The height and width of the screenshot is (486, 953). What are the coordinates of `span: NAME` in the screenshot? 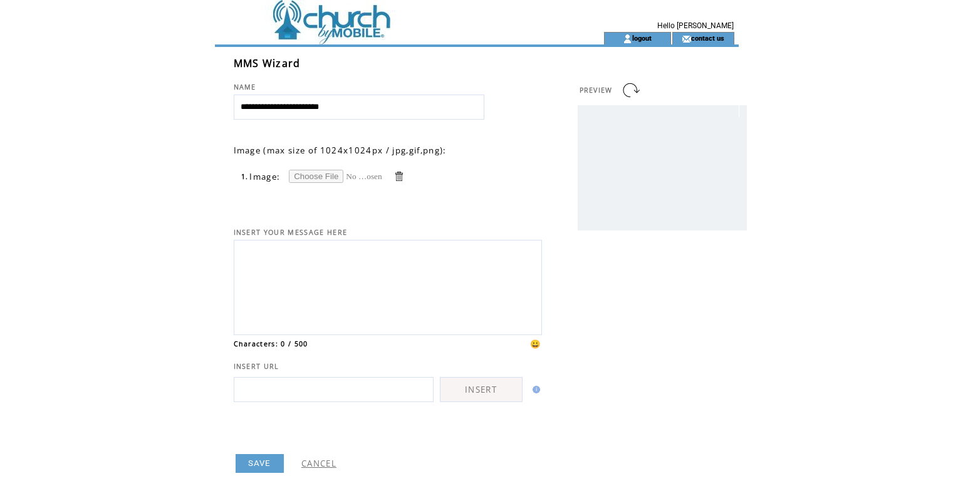 It's located at (245, 87).